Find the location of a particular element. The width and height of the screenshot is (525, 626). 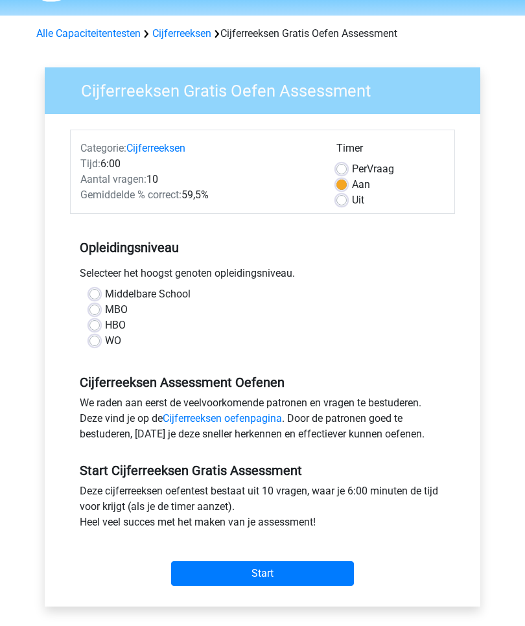

h5: Start Cijferreeksen Gratis Assessment is located at coordinates (262, 471).